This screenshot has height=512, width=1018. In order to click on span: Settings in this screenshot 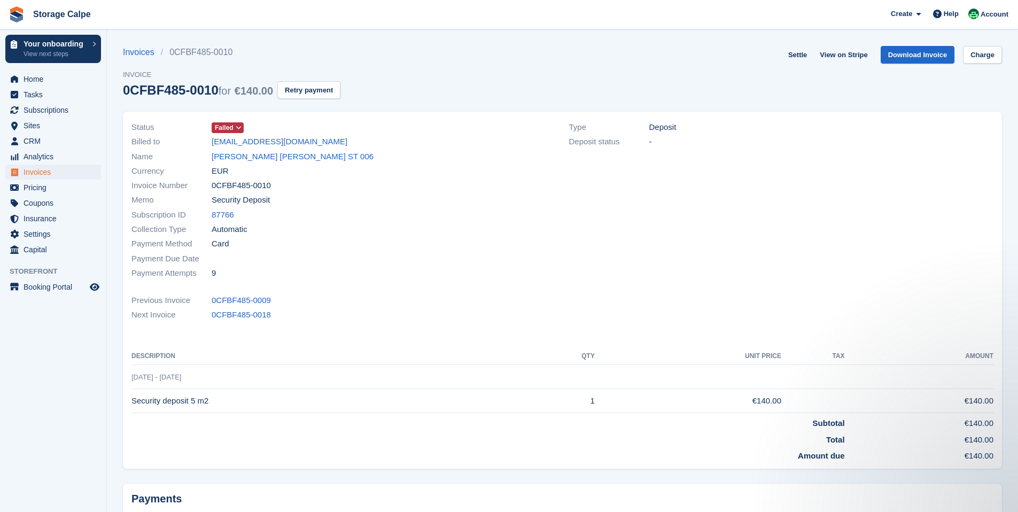, I will do `click(56, 234)`.